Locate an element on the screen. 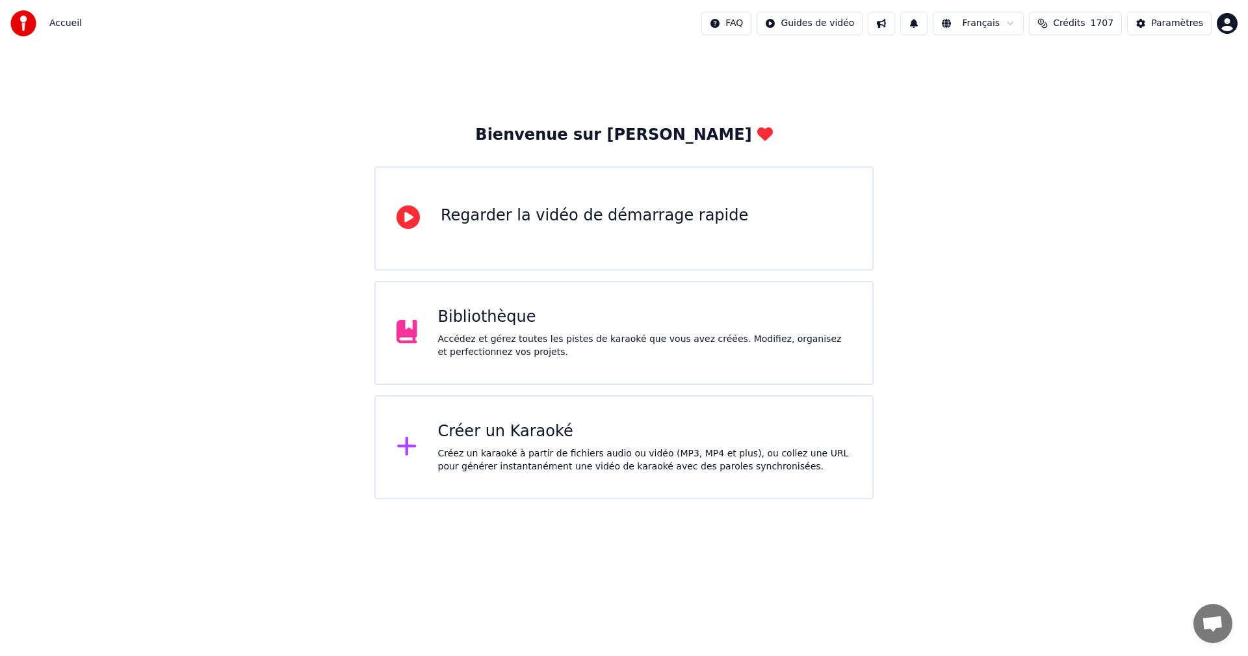 This screenshot has height=656, width=1248. nav: breadcrumb is located at coordinates (66, 23).